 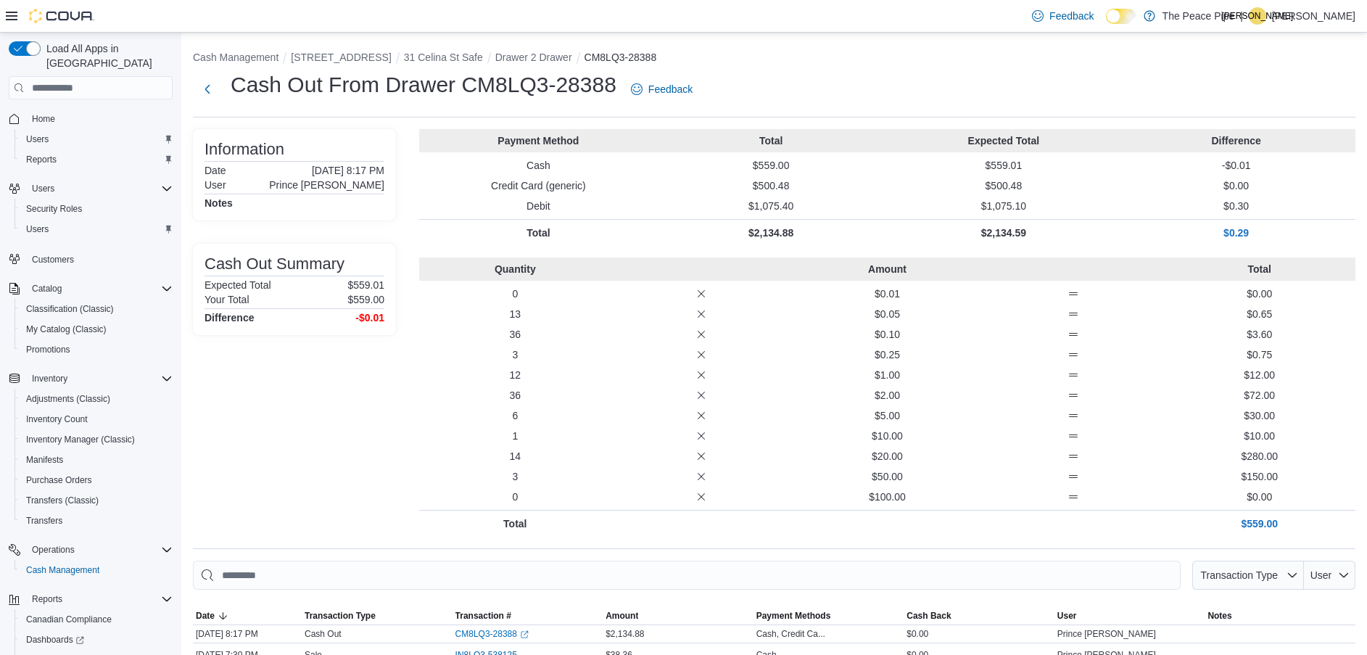 What do you see at coordinates (793, 616) in the screenshot?
I see `span: Payment Methods` at bounding box center [793, 616].